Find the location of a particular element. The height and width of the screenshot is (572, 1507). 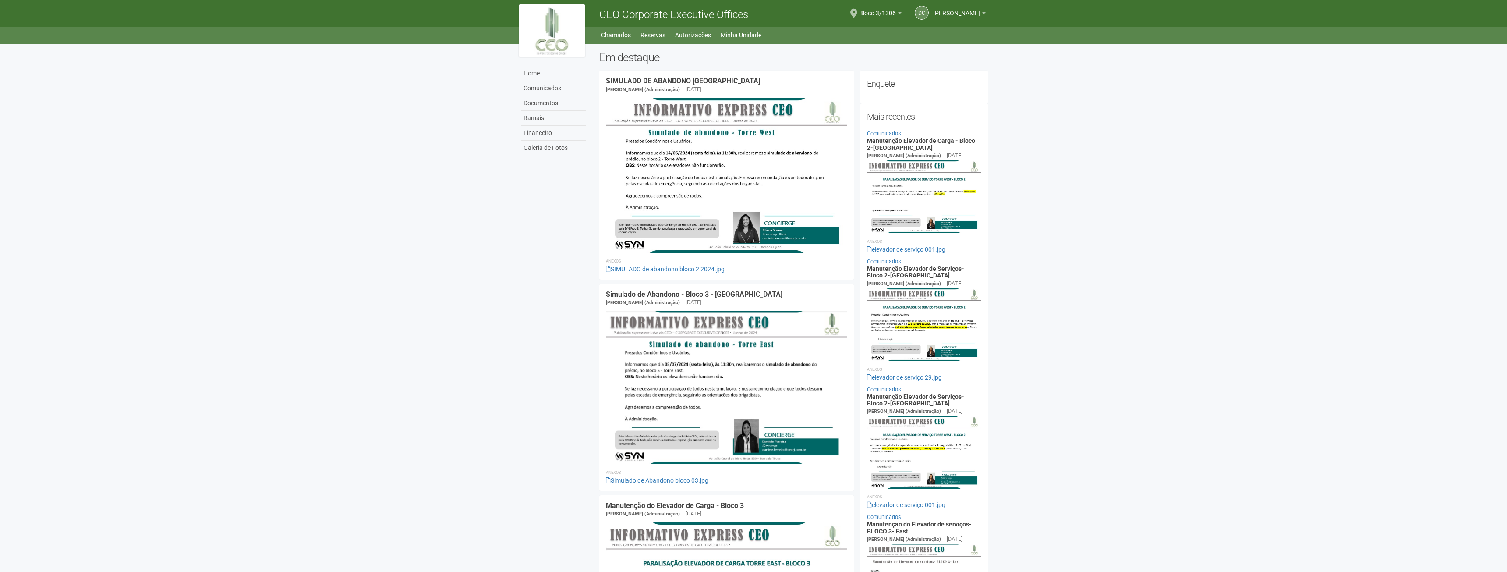

a: Manutenção do Elevador de serviços- BLOCO 3- East is located at coordinates (919, 527).